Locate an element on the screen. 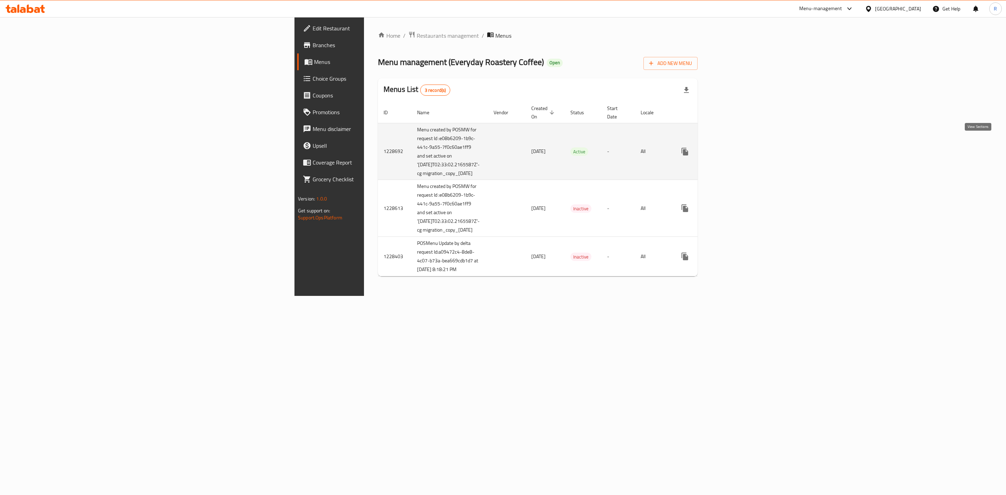 The height and width of the screenshot is (495, 1006). span: 3 record(s) is located at coordinates (435, 90).